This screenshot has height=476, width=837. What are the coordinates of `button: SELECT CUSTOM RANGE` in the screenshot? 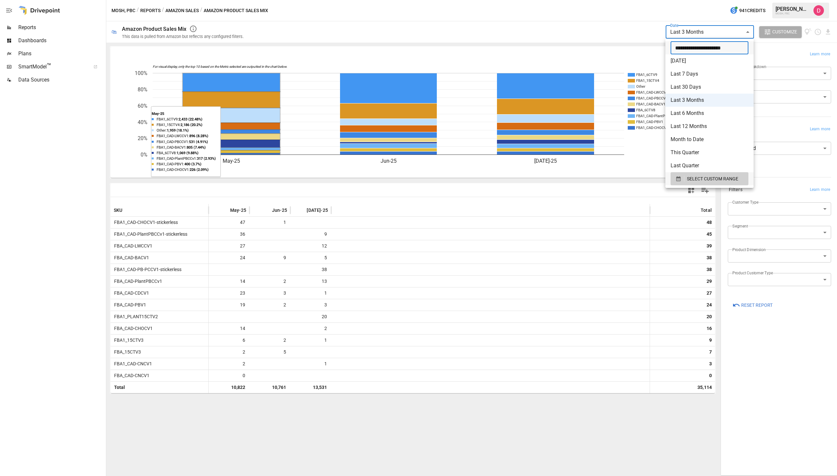 It's located at (710, 179).